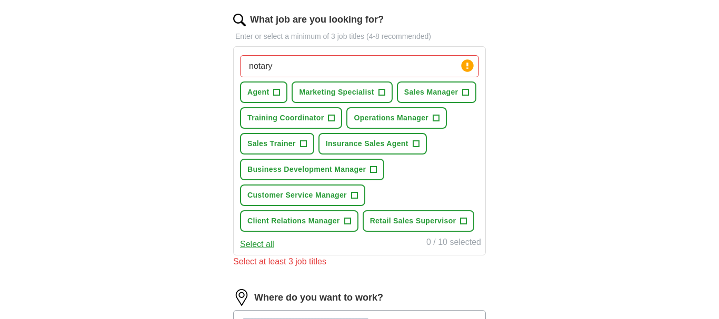  I want to click on span: Sales Manager, so click(431, 93).